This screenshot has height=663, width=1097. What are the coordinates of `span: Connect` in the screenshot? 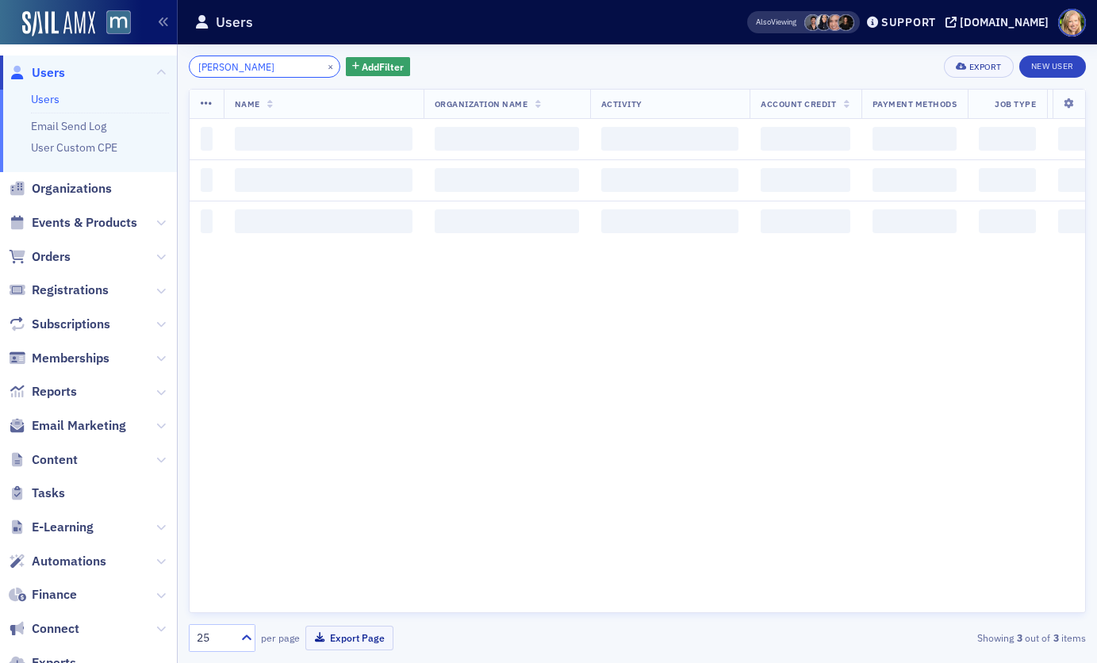 It's located at (56, 629).